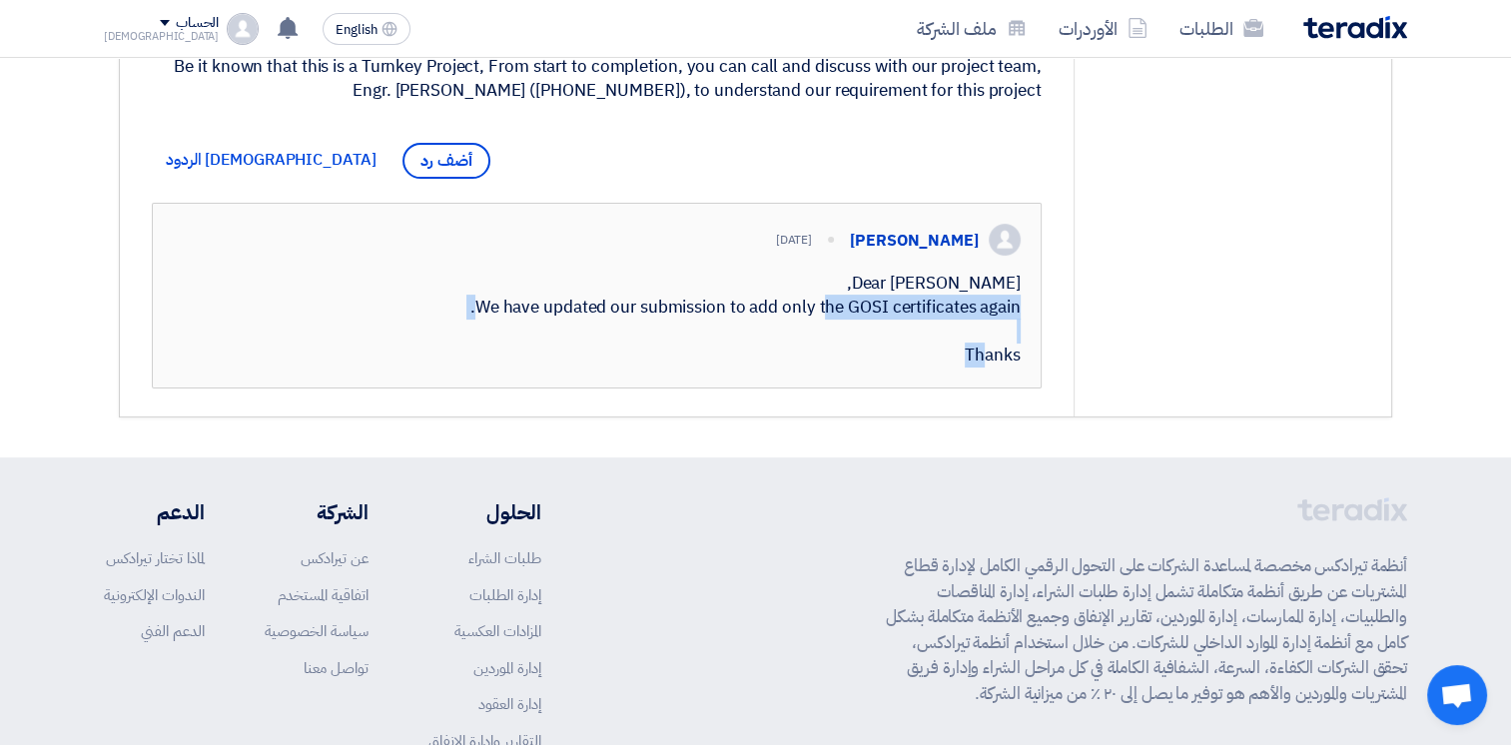  I want to click on a: الندوات الإلكترونية, so click(154, 595).